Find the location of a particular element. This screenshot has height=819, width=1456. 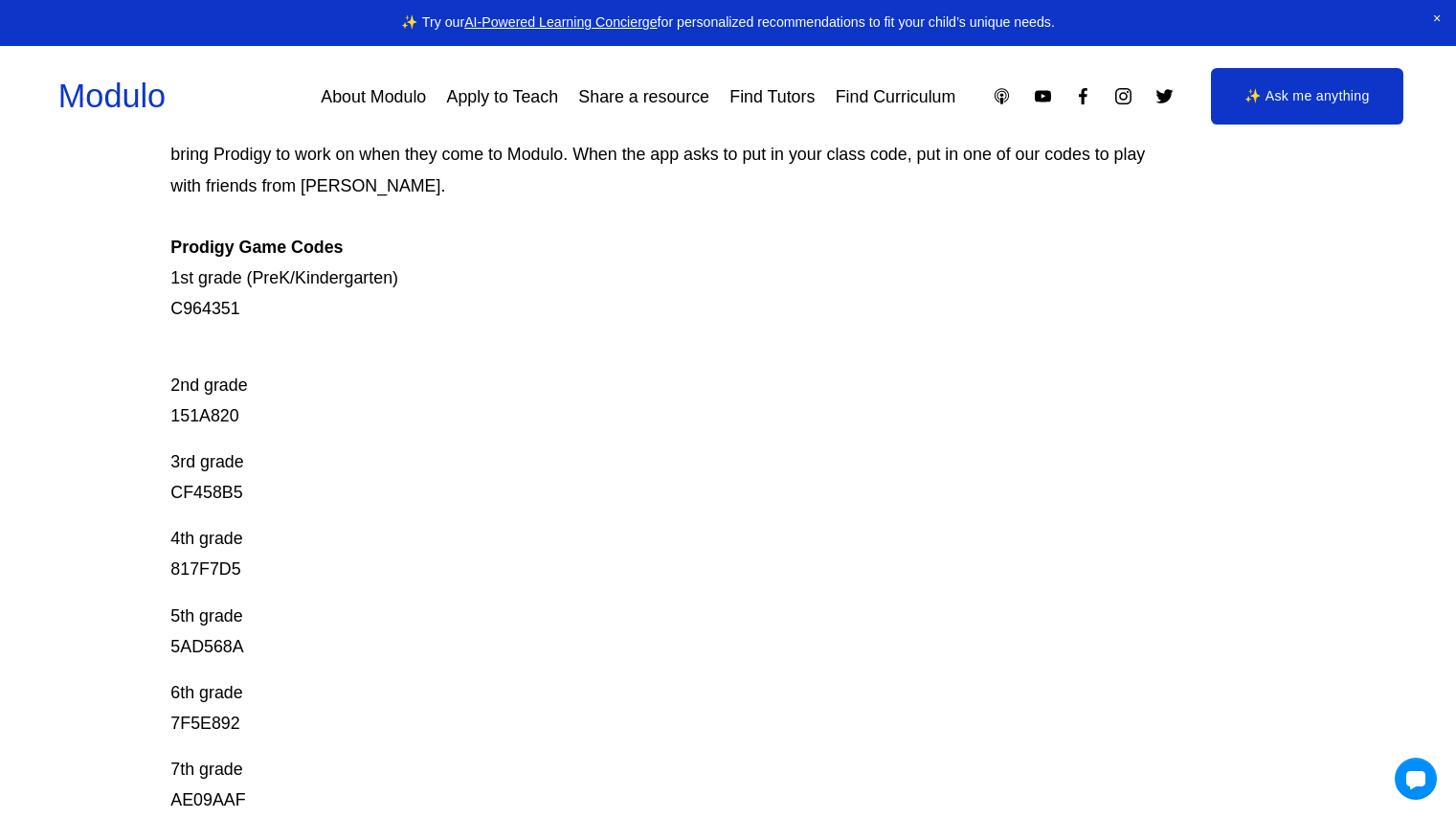

a: Facebook is located at coordinates (1083, 95).